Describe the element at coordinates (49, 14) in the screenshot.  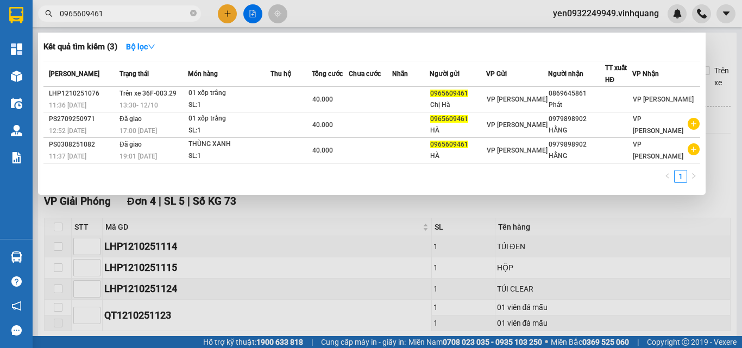
I see `span: search` at that location.